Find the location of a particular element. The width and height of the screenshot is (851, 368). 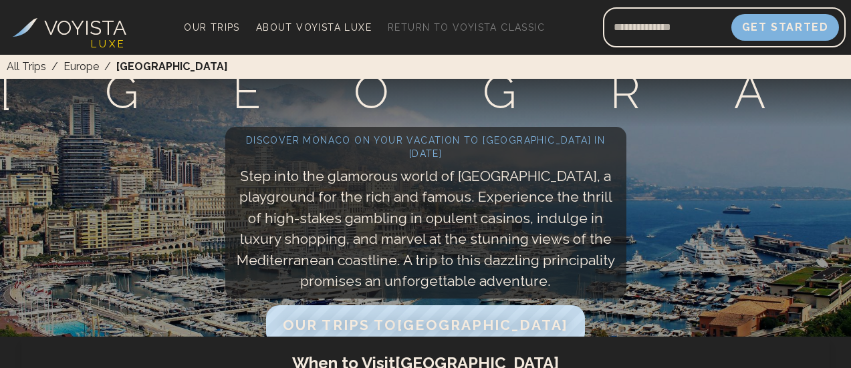

h4: L U X E is located at coordinates (107, 44).